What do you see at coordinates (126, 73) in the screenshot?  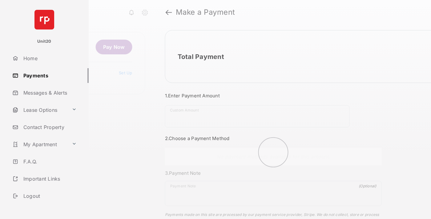 I see `a: Set Up` at bounding box center [126, 73].